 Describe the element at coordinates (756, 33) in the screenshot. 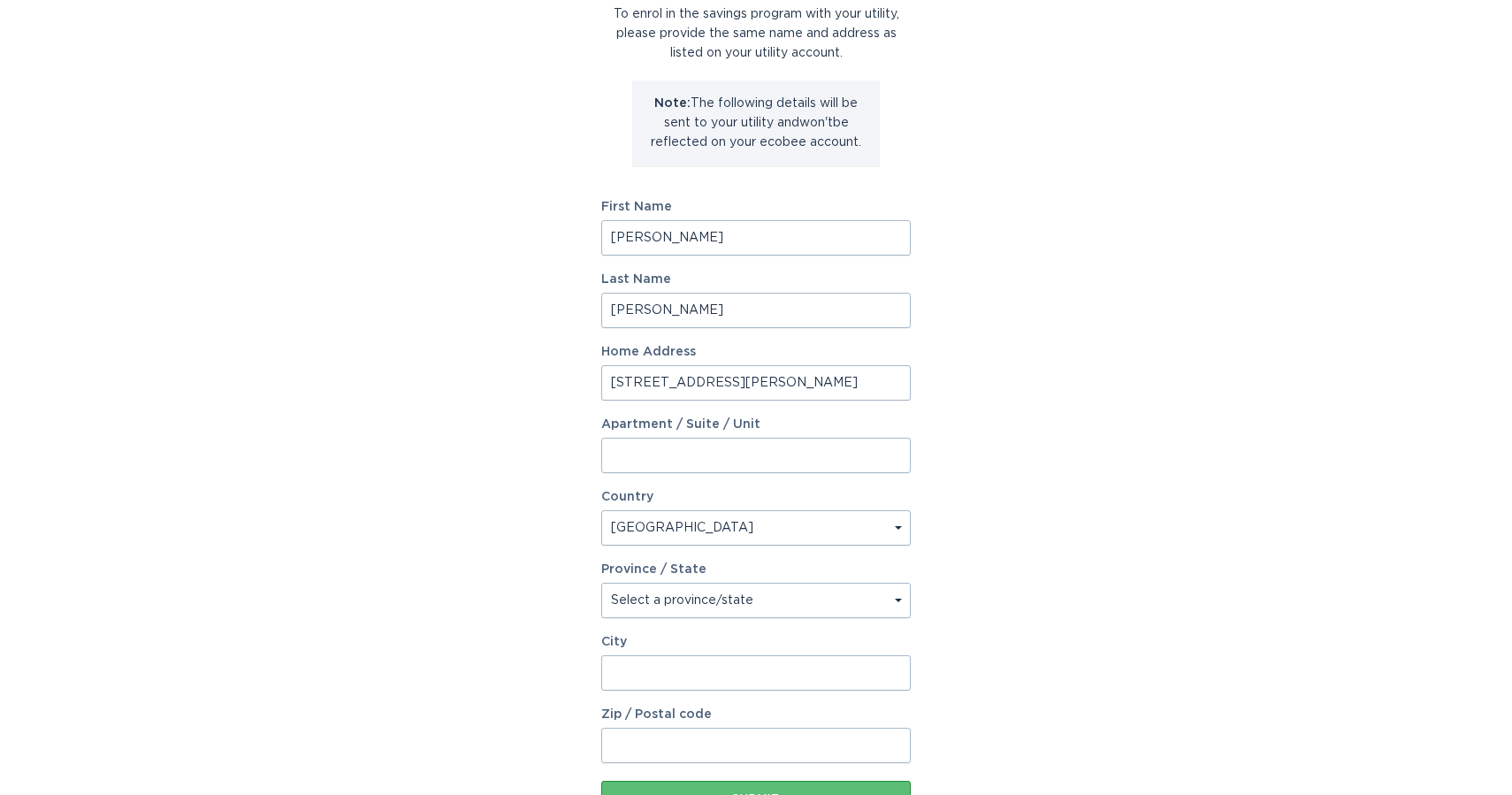

I see `div: To enrol in the savings program with your utility, please provide the same name and address as li...` at that location.